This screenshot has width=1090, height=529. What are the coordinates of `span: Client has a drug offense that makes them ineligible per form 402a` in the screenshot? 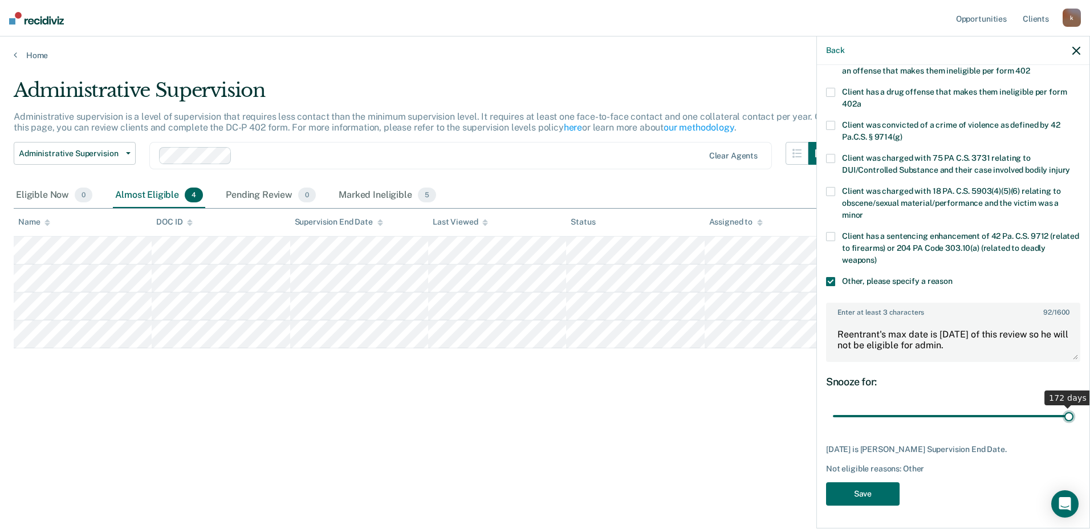 It's located at (955, 98).